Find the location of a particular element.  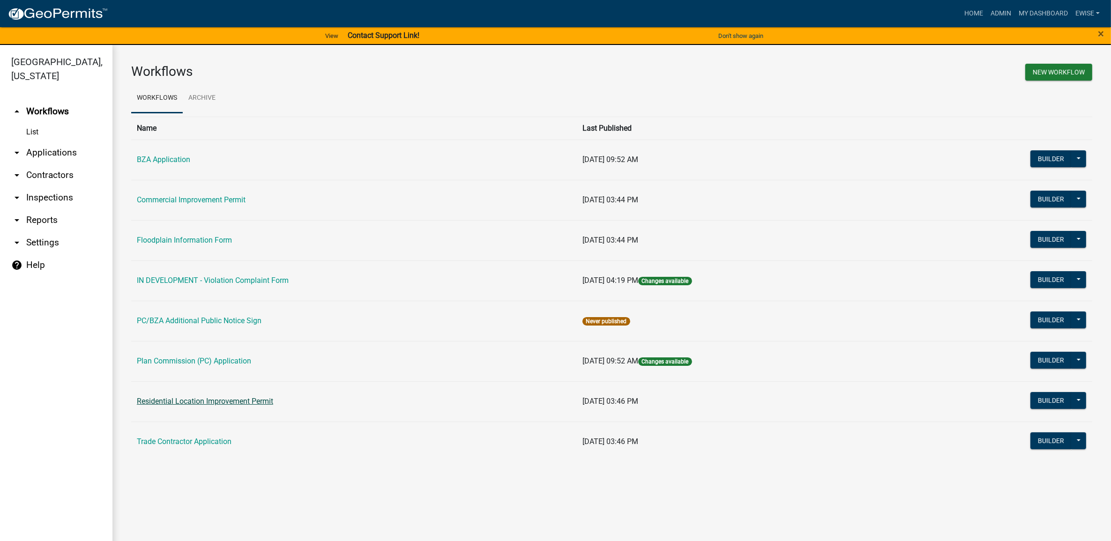

i: arrow_drop_up is located at coordinates (17, 112).